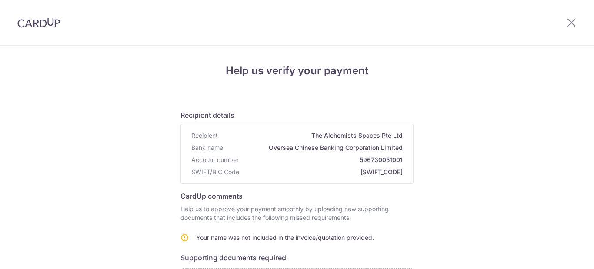 The image size is (594, 269). Describe the element at coordinates (285, 237) in the screenshot. I see `span: Your name was not included in the invoice/quotation provided.` at that location.